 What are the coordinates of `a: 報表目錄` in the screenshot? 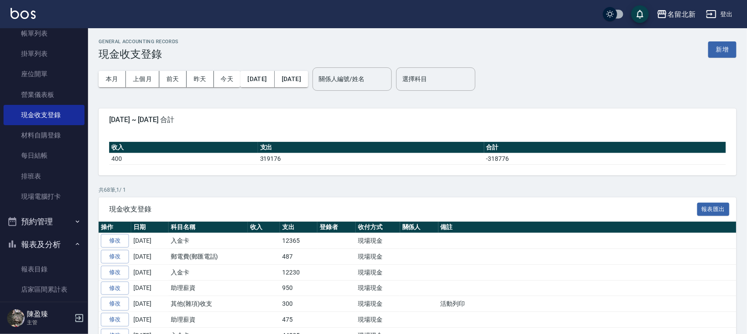 It's located at (44, 269).